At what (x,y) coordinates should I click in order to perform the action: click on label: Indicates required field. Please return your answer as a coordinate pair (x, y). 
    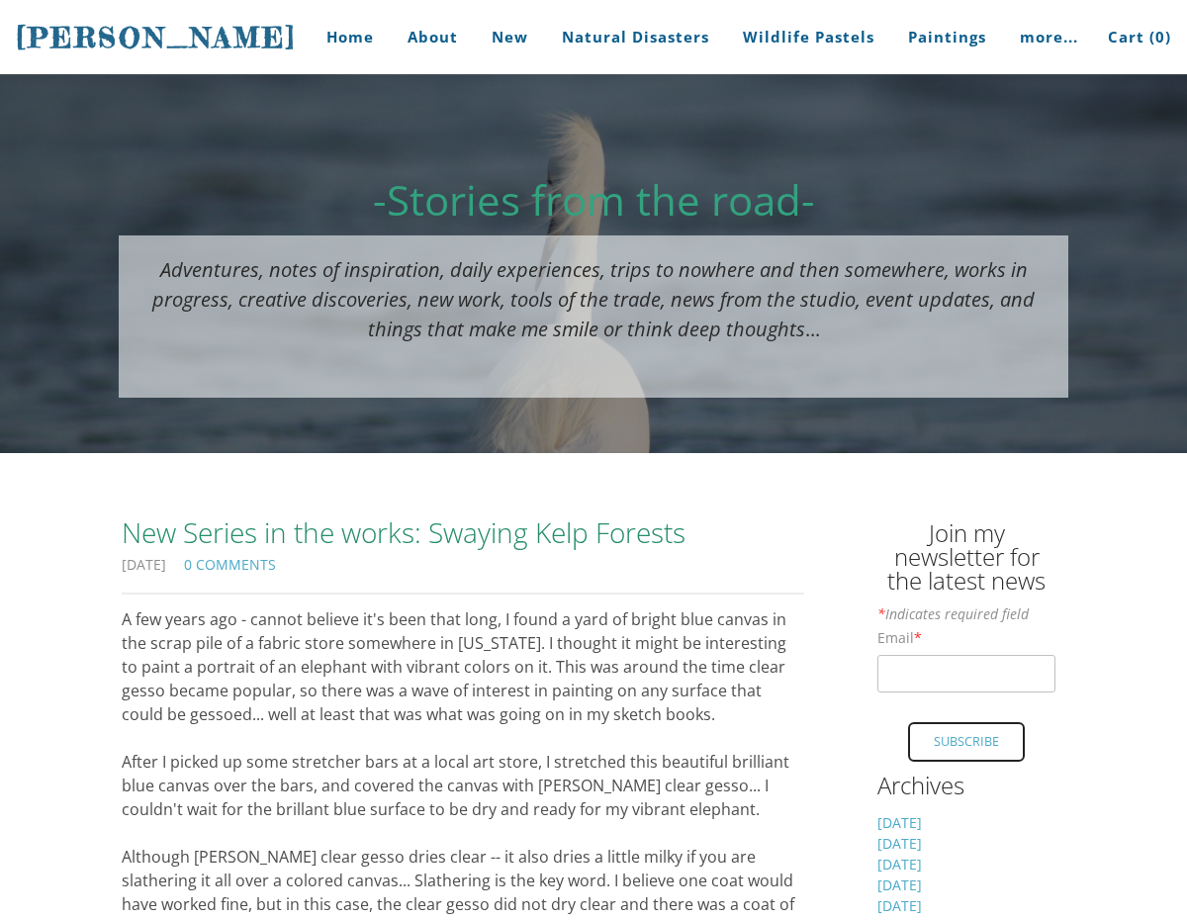
    Looking at the image, I should click on (952, 614).